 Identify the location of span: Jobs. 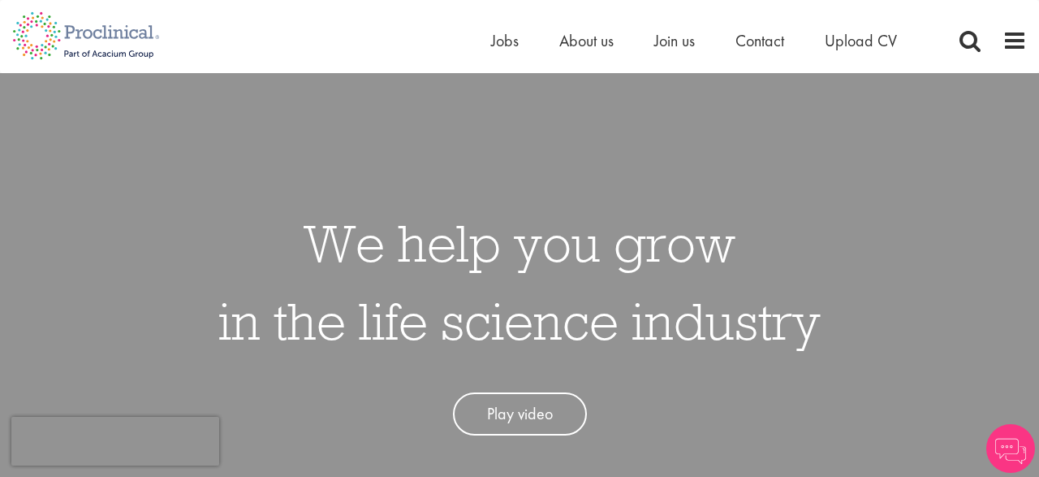
(505, 41).